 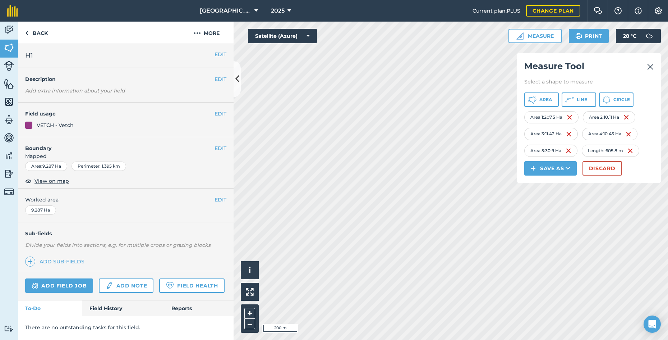 What do you see at coordinates (126, 79) in the screenshot?
I see `h4: Description` at bounding box center [126, 79].